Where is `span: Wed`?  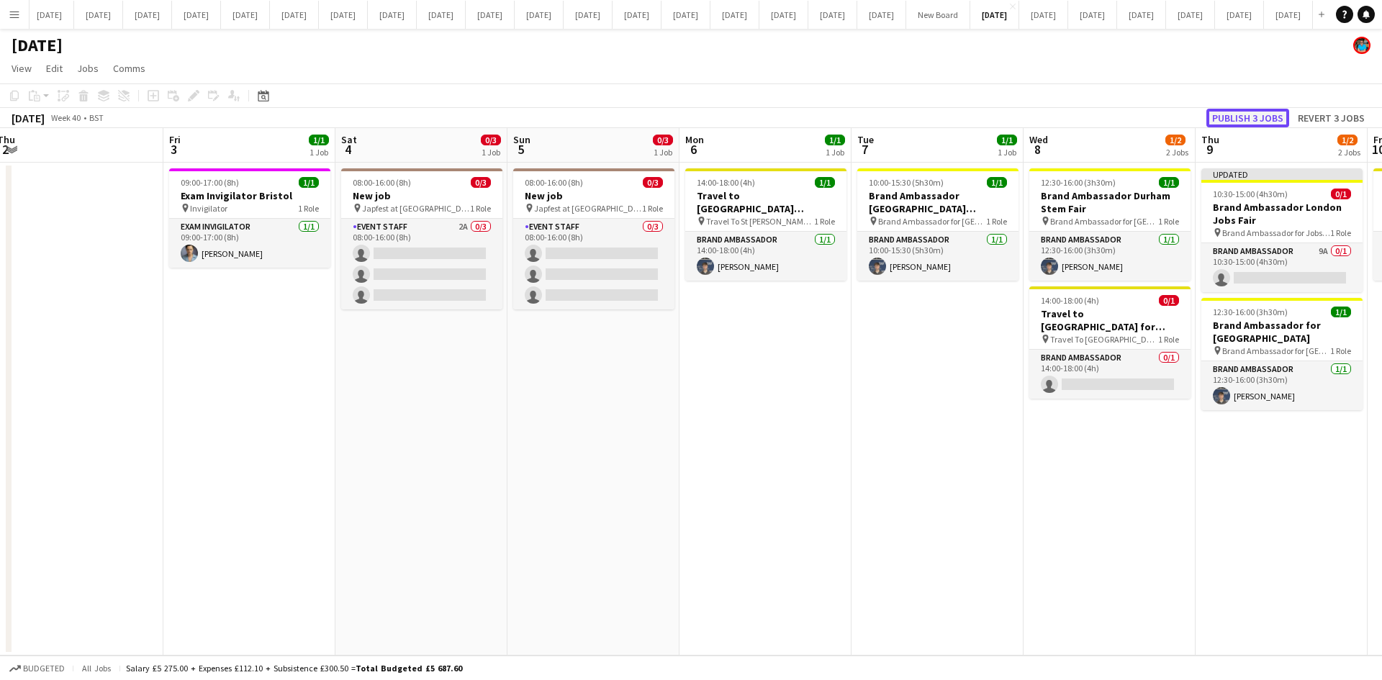 span: Wed is located at coordinates (1038, 140).